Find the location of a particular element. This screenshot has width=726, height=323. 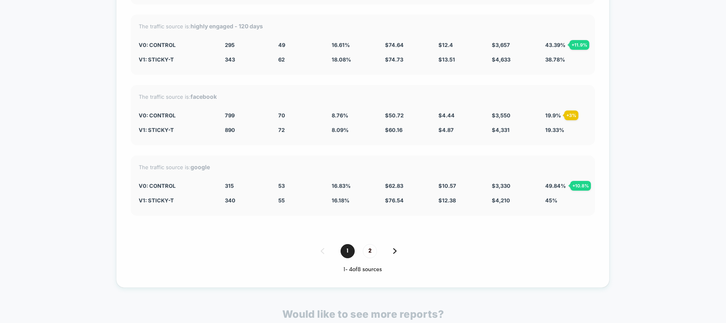

img: pagination forward is located at coordinates (395, 251).